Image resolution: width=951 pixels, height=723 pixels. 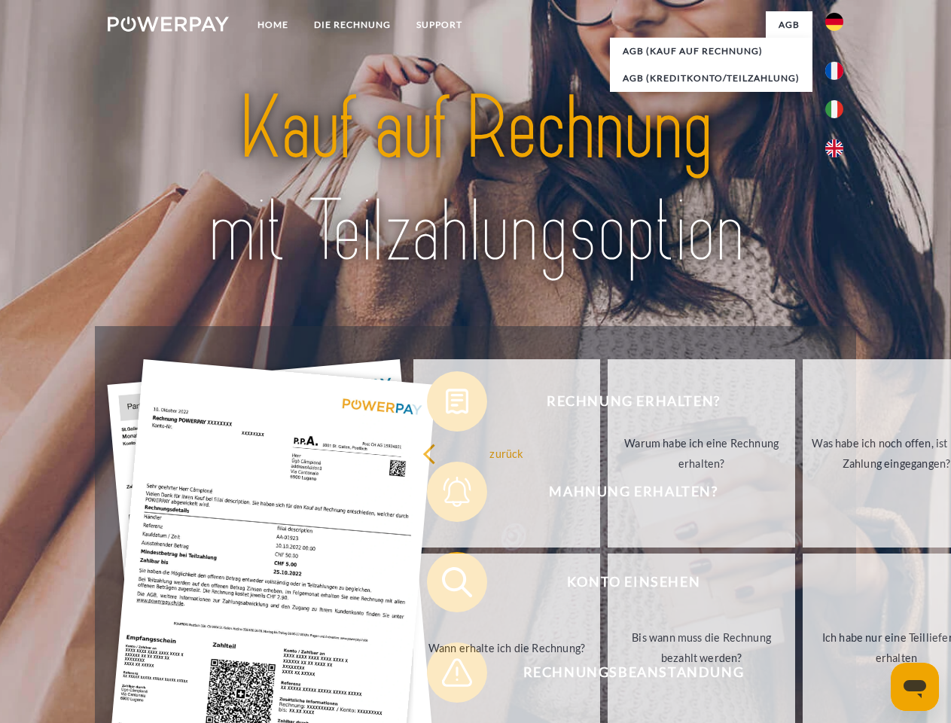 What do you see at coordinates (835, 22) in the screenshot?
I see `img: de` at bounding box center [835, 22].